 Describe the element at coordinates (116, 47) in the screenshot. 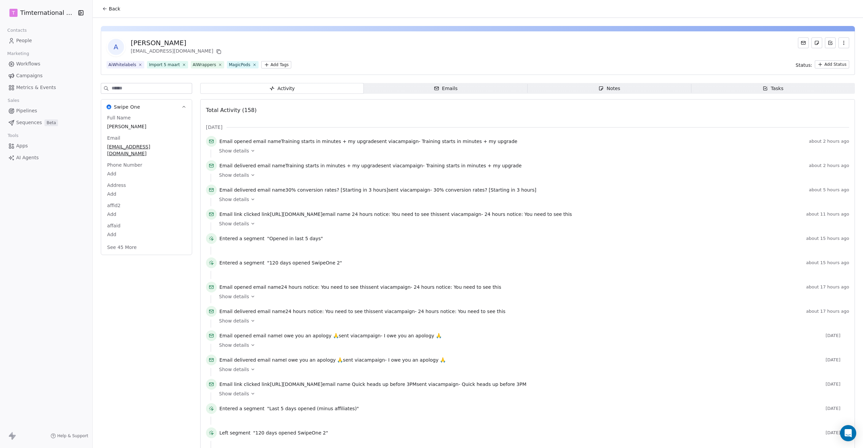

I see `span: A` at that location.